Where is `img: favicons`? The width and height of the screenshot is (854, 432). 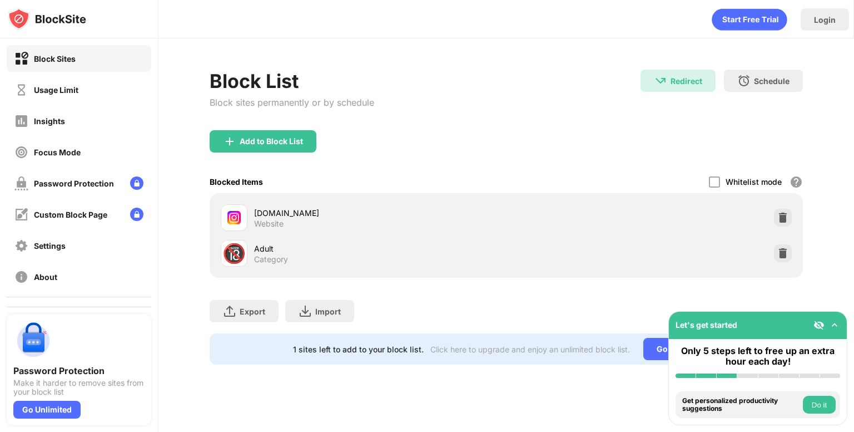 img: favicons is located at coordinates (234, 218).